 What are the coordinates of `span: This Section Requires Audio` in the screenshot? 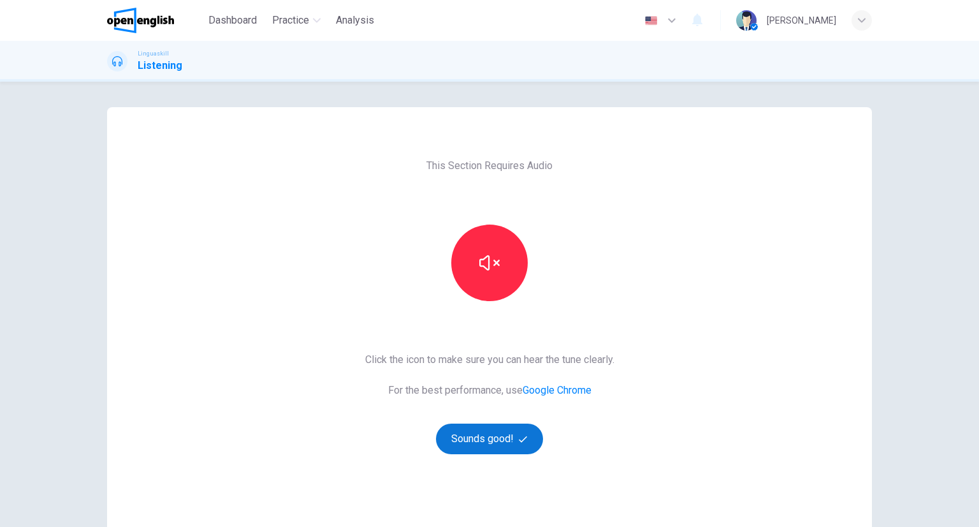 It's located at (490, 166).